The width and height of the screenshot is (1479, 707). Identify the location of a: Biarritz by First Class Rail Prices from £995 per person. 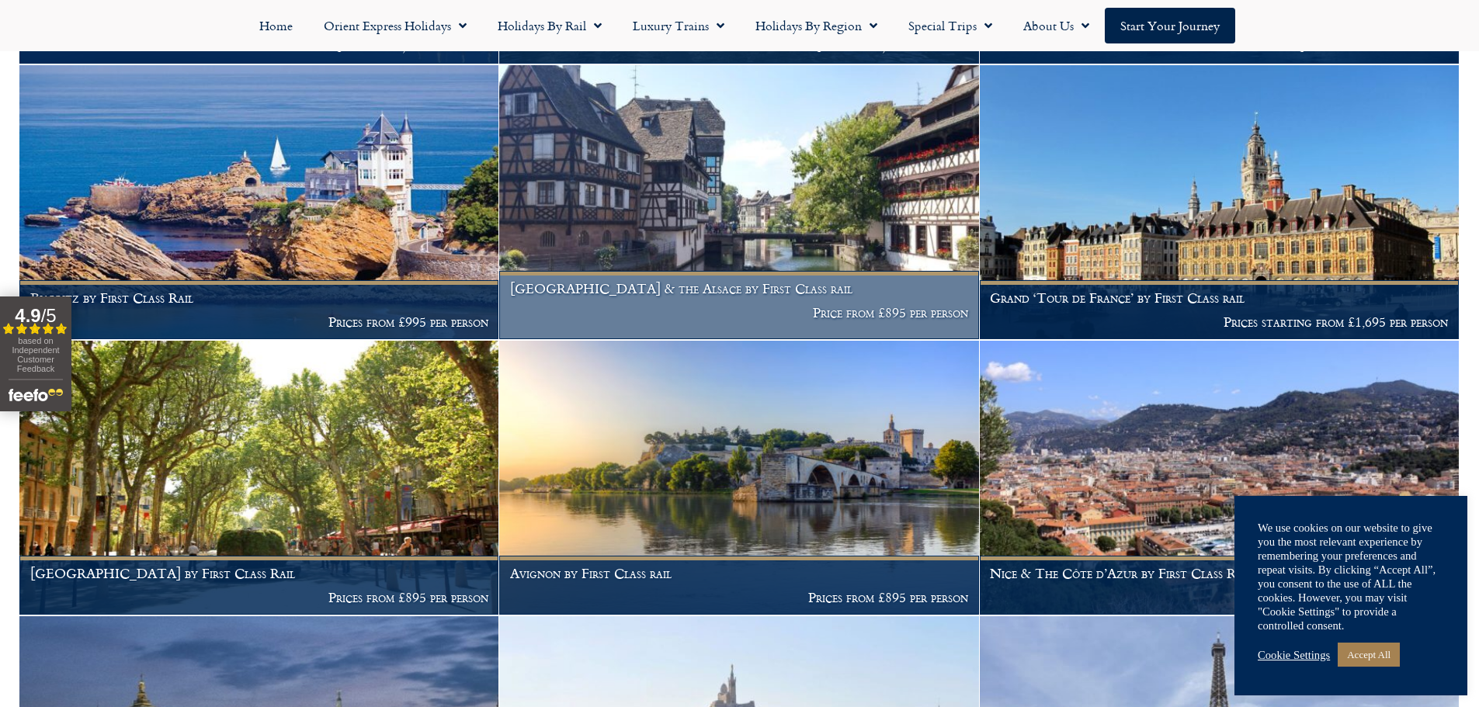
(259, 203).